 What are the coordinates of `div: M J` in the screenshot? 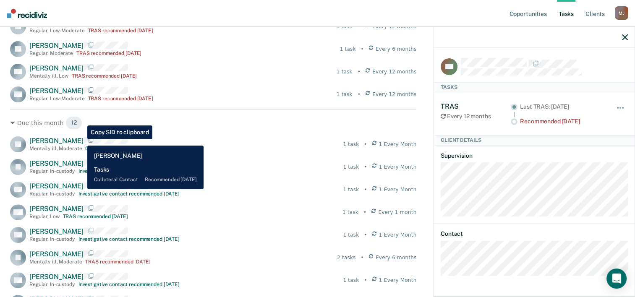 It's located at (621, 13).